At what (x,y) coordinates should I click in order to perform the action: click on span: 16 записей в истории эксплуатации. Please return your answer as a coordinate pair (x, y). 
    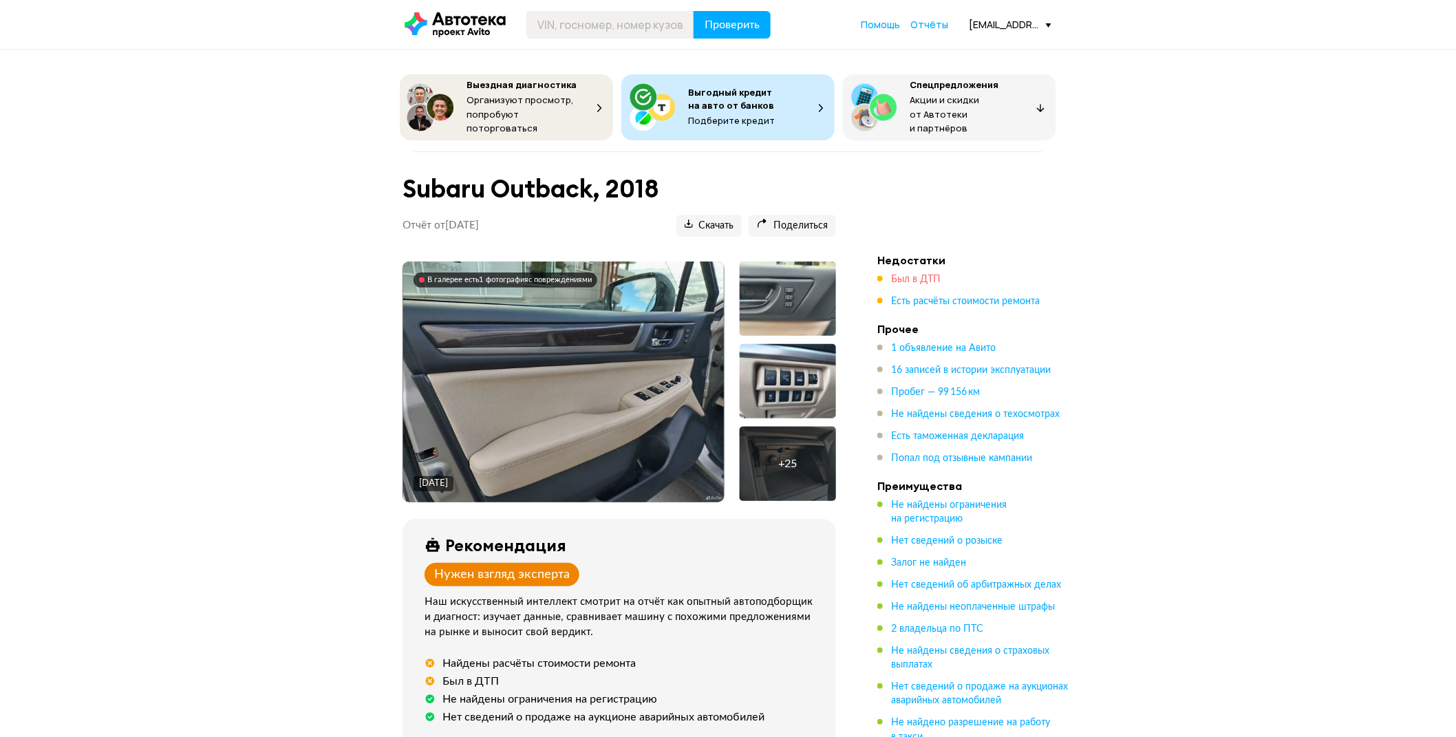
    Looking at the image, I should click on (971, 370).